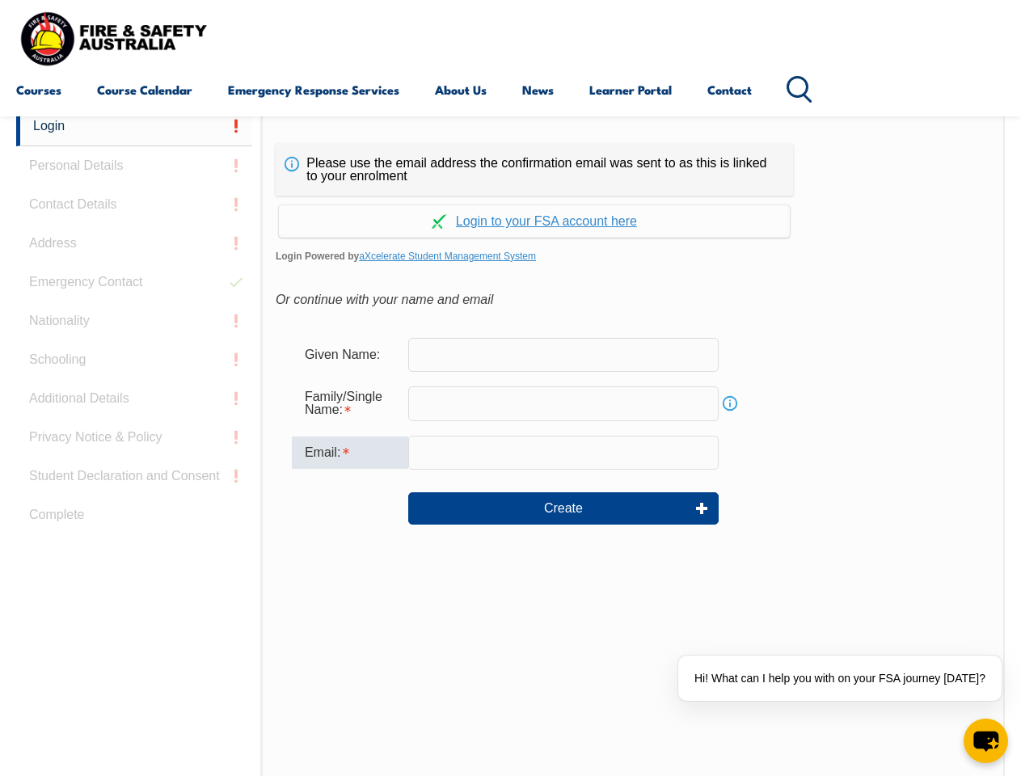 The height and width of the screenshot is (776, 1021). I want to click on a: aXcelerate Student Management System, so click(447, 256).